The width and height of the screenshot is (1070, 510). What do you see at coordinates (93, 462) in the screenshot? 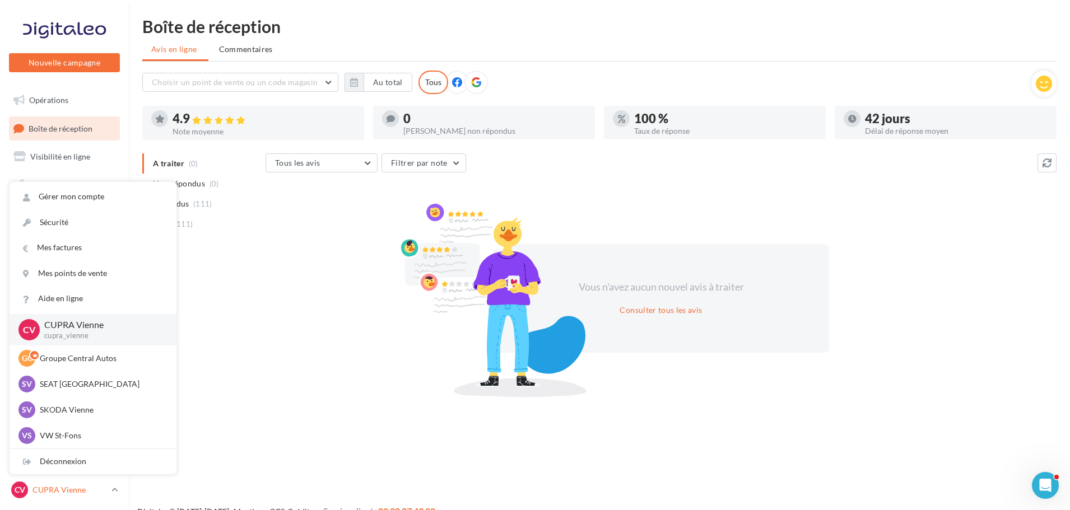
I see `div: Déconnexion` at bounding box center [93, 462].